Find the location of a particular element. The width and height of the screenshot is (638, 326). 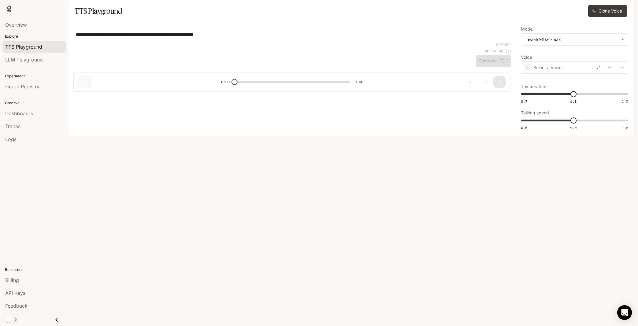

button: Clone Voice is located at coordinates (607, 11).